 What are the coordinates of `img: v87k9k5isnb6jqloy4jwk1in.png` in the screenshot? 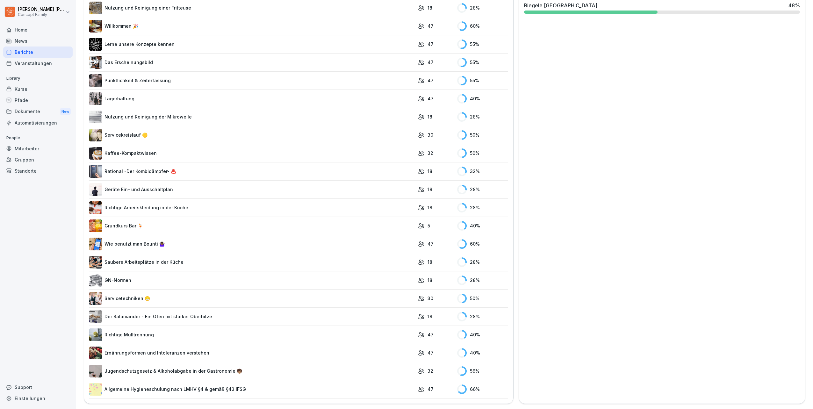 It's located at (96, 135).